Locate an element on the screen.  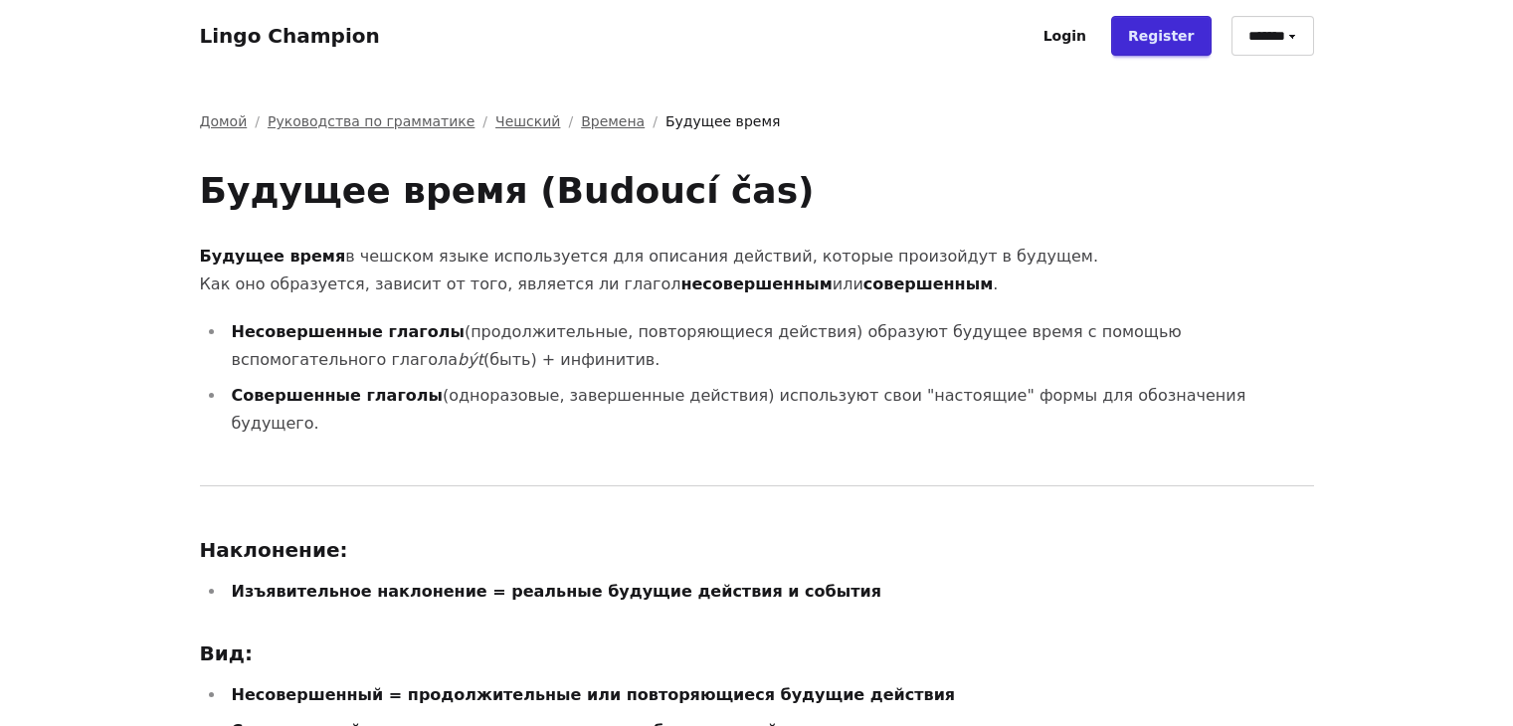
li: (одноразовые, завершенные действия) используют свои "настоящие" формы для обозначения будущего. is located at coordinates (770, 410).